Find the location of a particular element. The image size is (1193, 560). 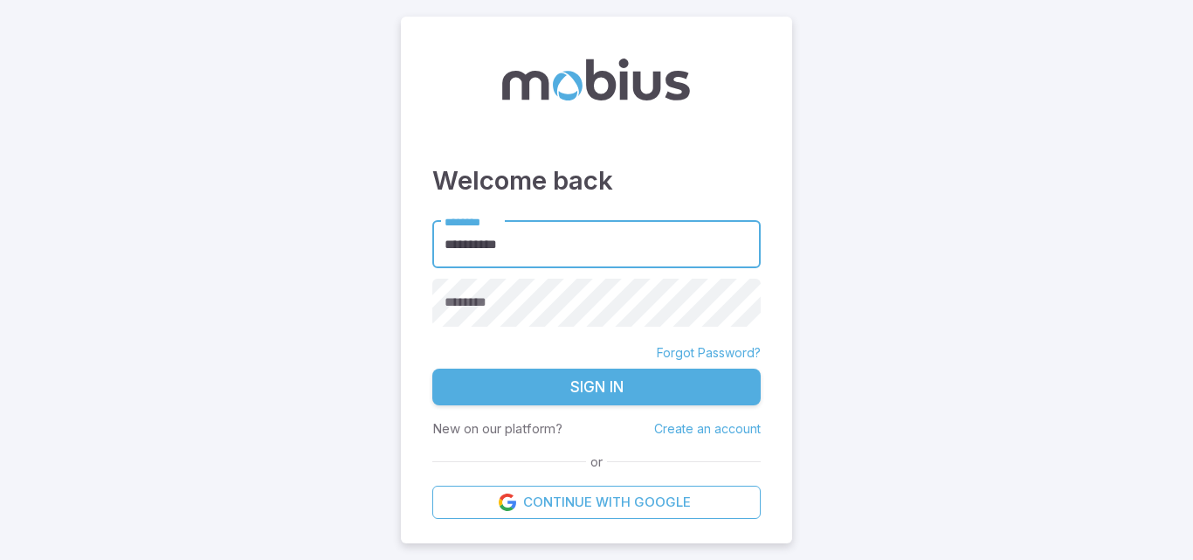

h3: Welcome back is located at coordinates (596, 181).